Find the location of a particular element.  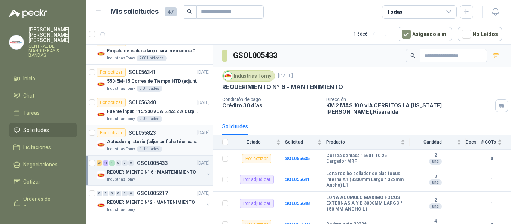

b: Lona recibe sellador de alas focus interna A1 (8330mm Largo * 322mm Ancho) L1 is located at coordinates (366, 180).